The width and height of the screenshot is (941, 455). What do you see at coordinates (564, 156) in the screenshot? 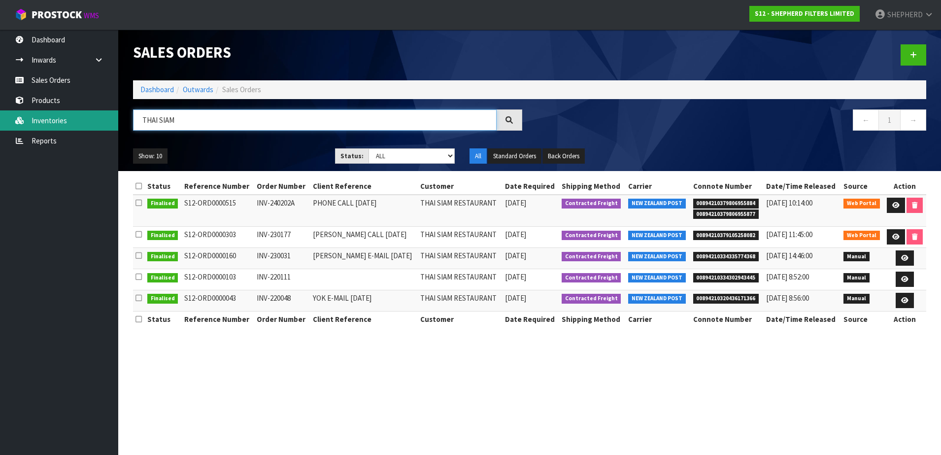
I see `button: Back Orders` at bounding box center [564, 156].